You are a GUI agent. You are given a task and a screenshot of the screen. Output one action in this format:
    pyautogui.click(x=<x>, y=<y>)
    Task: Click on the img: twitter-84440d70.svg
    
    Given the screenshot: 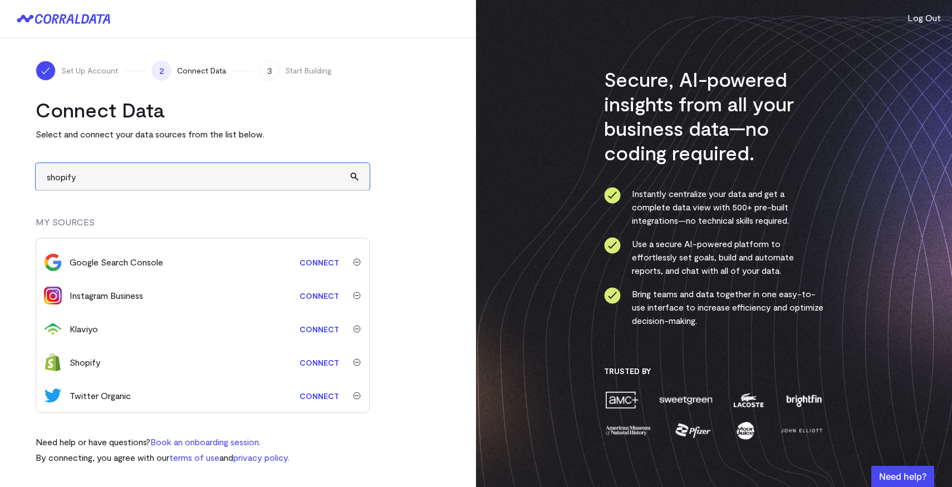 What is the action you would take?
    pyautogui.click(x=53, y=396)
    